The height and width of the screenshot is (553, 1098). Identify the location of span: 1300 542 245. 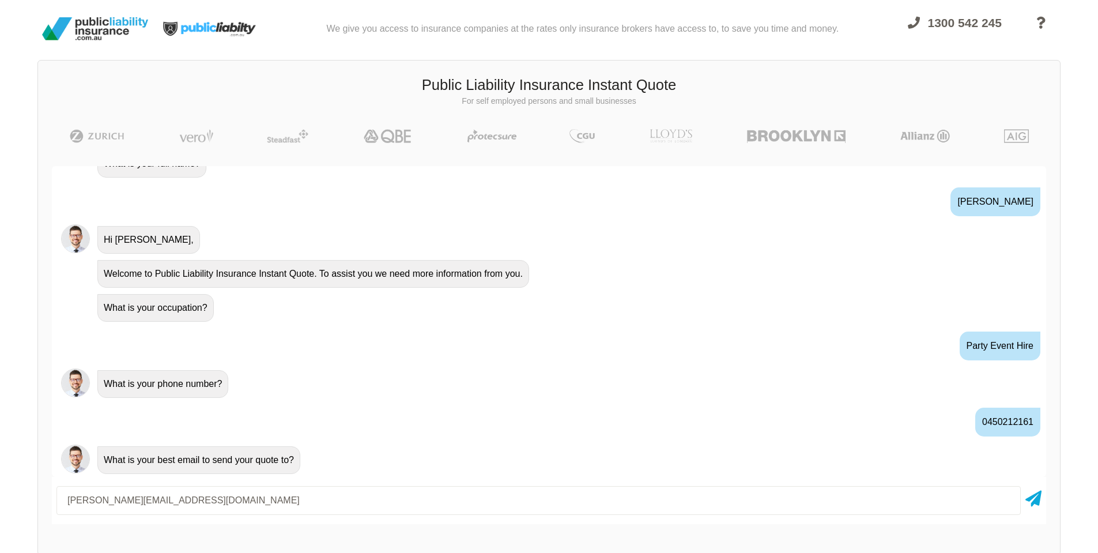
(964, 22).